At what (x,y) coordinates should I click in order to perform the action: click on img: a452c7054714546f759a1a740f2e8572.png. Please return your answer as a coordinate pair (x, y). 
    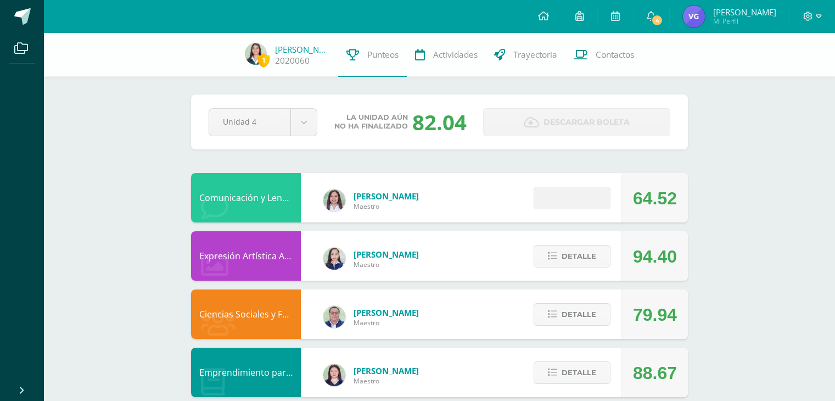
    Looking at the image, I should click on (334, 375).